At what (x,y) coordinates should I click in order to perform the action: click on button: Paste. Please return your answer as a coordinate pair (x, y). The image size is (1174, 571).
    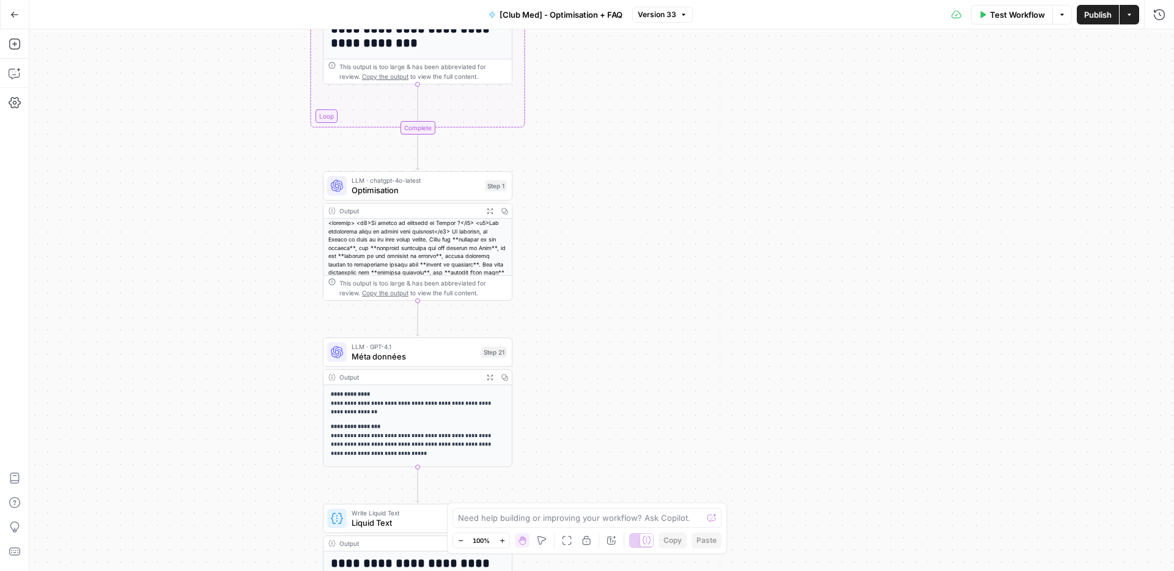
    Looking at the image, I should click on (706, 540).